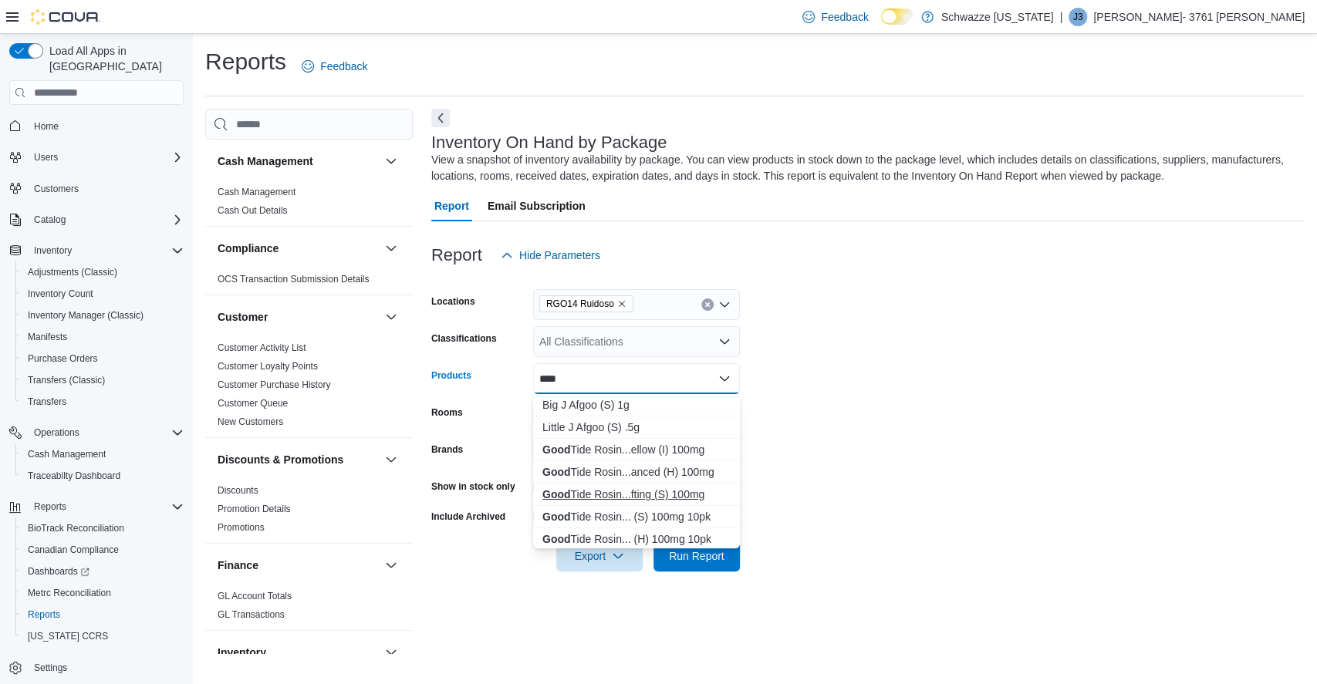 The width and height of the screenshot is (1317, 684). I want to click on button: Purchase Orders, so click(103, 359).